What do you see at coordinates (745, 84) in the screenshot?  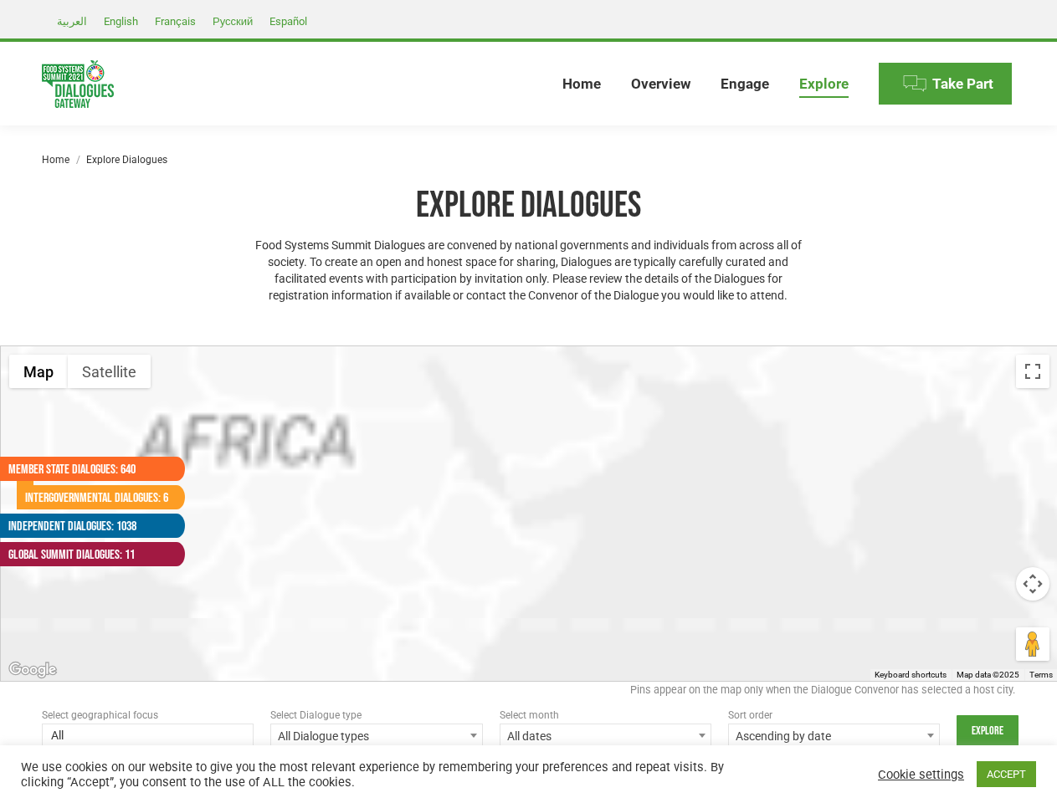 I see `span: Engage` at bounding box center [745, 84].